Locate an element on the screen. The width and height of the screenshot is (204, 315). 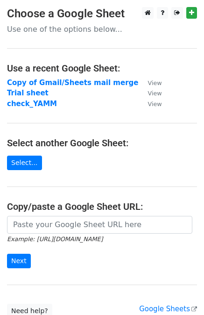
p: Use one of the options below... is located at coordinates (102, 29).